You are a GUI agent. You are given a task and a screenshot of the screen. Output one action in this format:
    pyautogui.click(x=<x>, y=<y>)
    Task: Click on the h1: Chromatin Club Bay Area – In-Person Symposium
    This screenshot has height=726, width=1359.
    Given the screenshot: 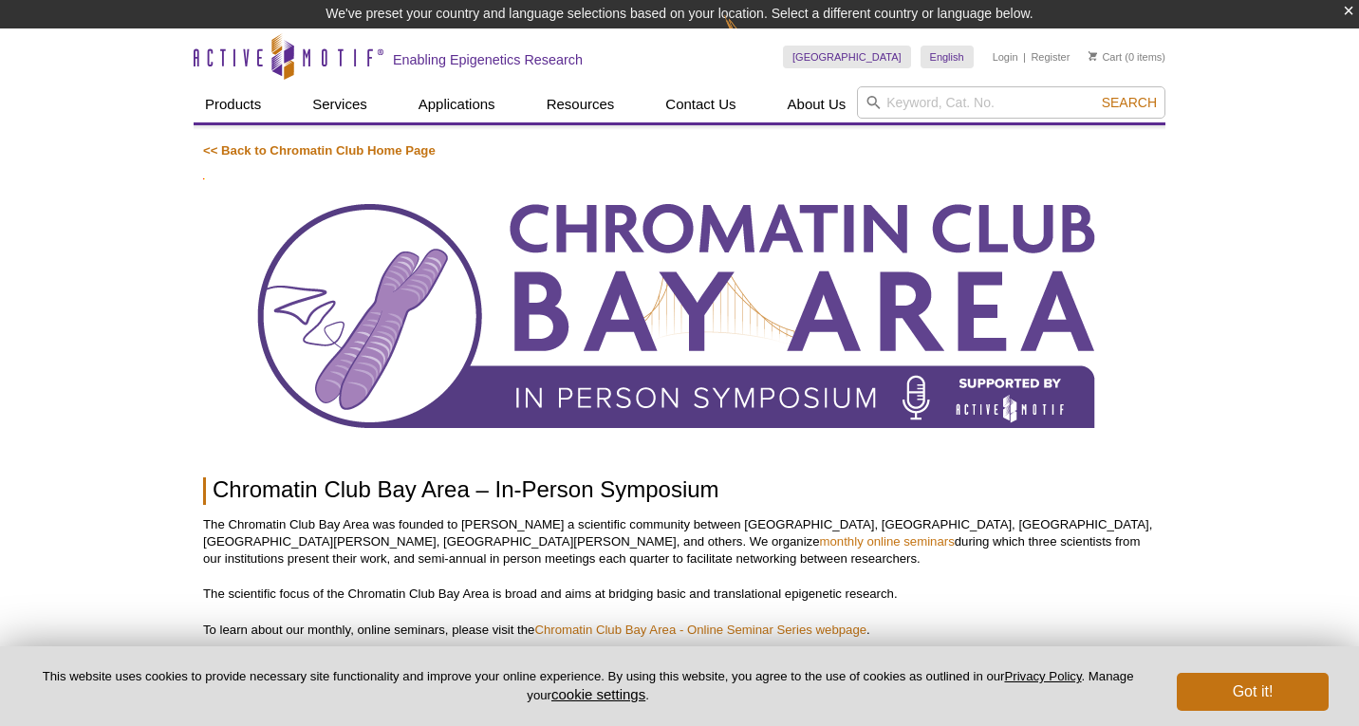 What is the action you would take?
    pyautogui.click(x=679, y=491)
    